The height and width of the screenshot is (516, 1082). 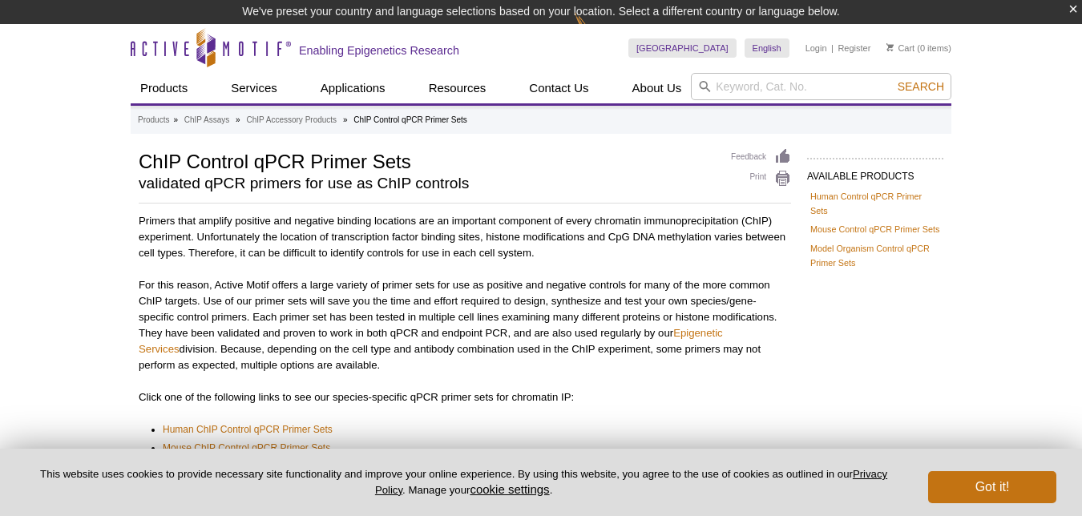 What do you see at coordinates (353, 88) in the screenshot?
I see `a: Applications` at bounding box center [353, 88].